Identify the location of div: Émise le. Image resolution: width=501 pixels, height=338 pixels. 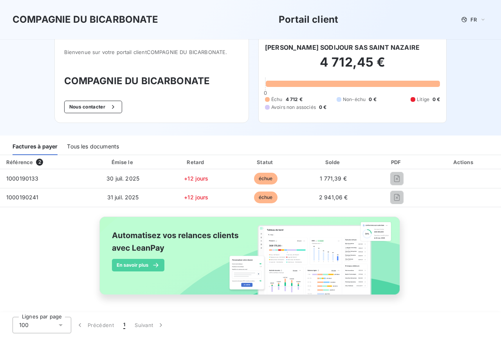
(122, 162).